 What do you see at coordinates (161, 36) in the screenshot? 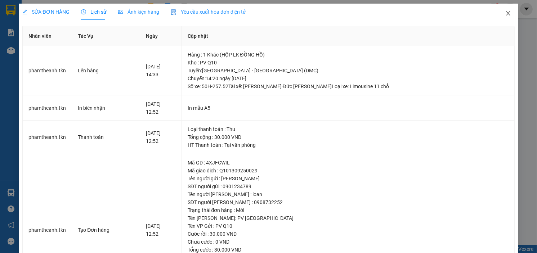
I see `th: Ngày` at bounding box center [161, 36].